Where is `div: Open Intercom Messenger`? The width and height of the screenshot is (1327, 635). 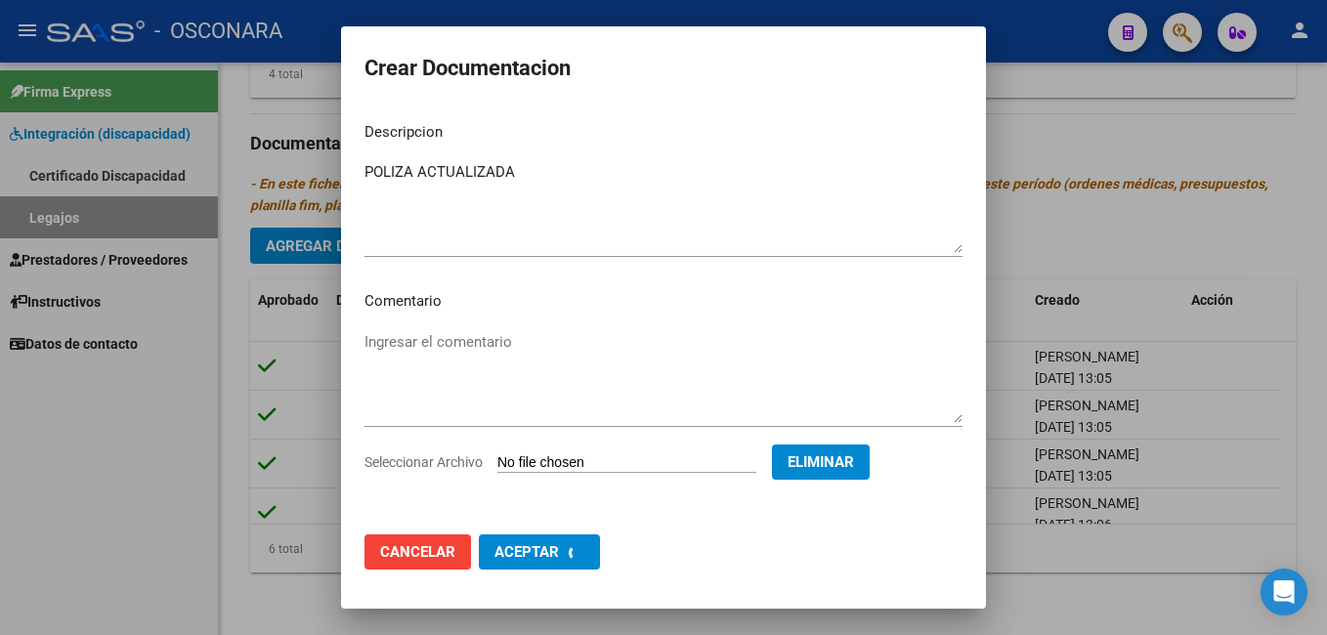
div: Open Intercom Messenger is located at coordinates (1284, 592).